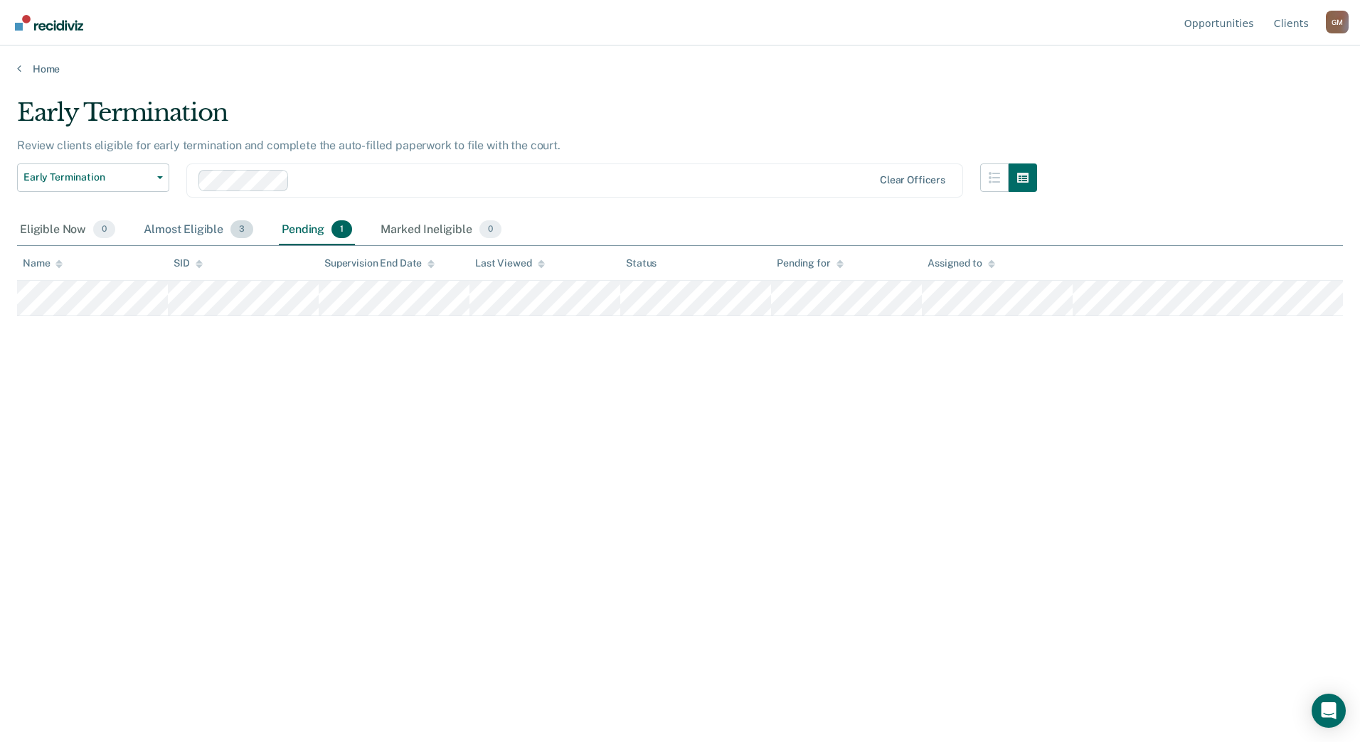 This screenshot has height=742, width=1360. I want to click on div: Clear officers, so click(912, 180).